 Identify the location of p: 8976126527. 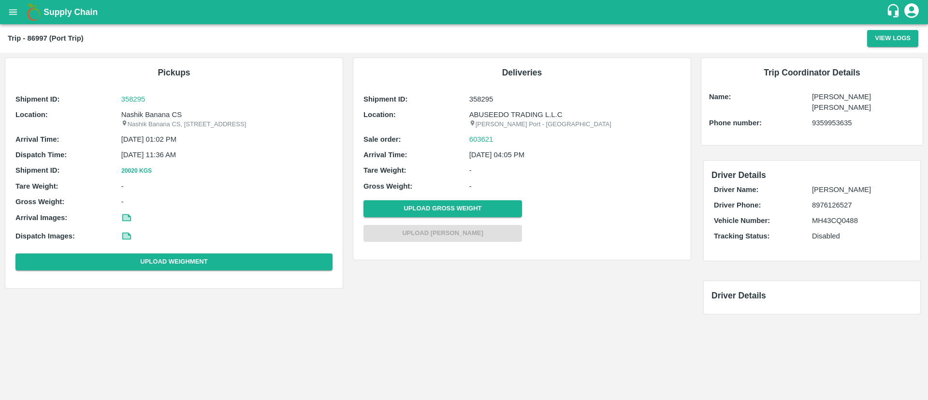
(861, 205).